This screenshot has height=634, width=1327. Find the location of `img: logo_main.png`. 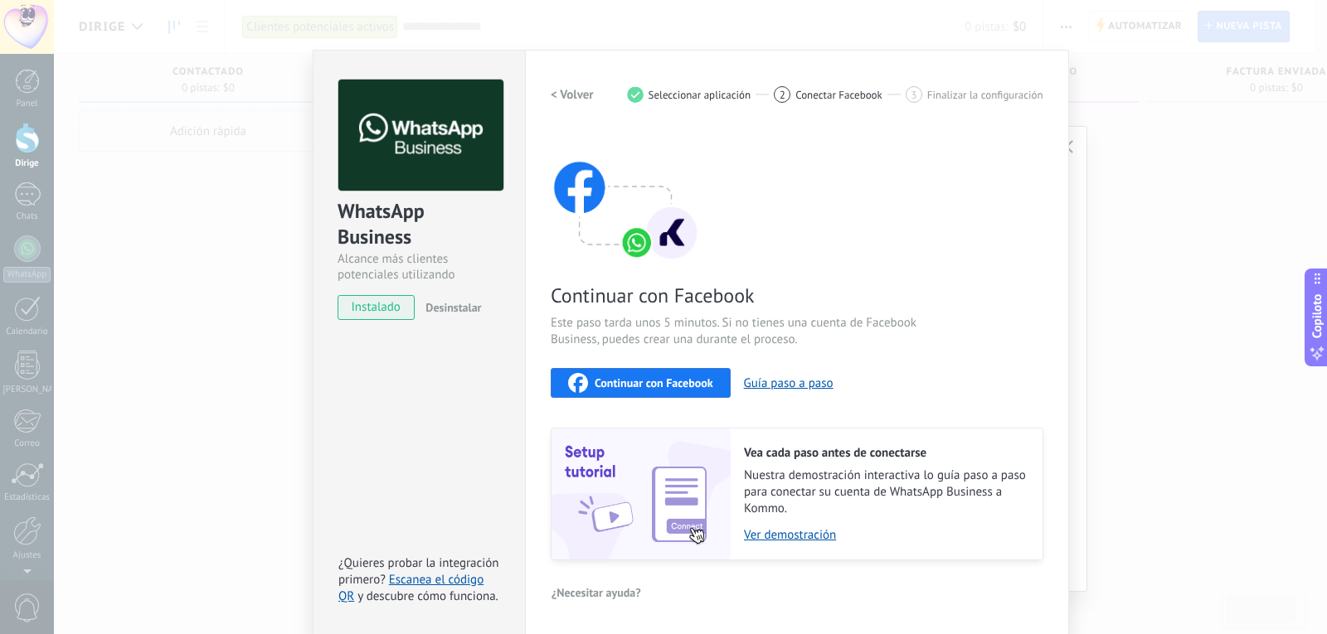

img: logo_main.png is located at coordinates (420, 135).